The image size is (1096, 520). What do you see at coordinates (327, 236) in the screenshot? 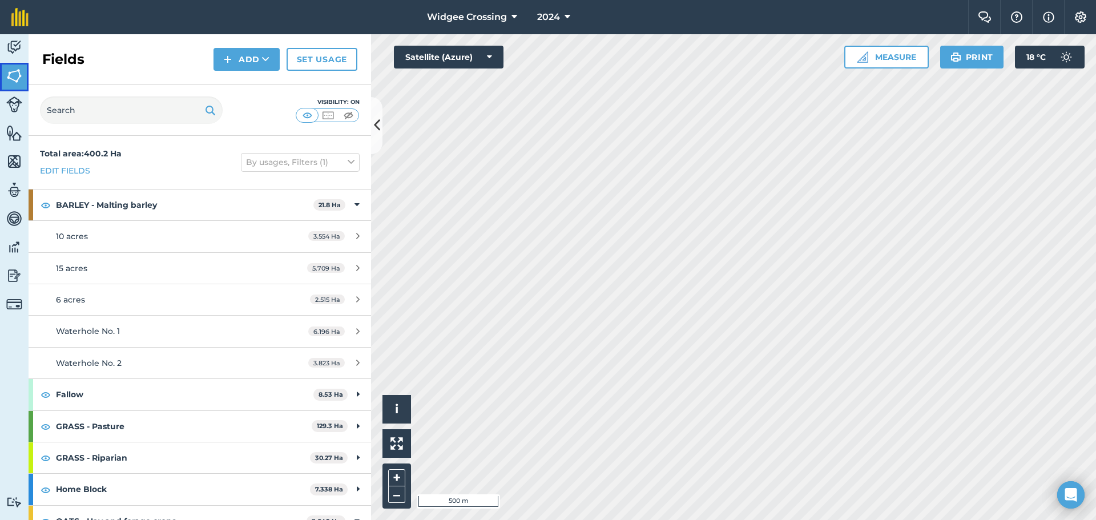
I see `span: 3.554 Ha` at bounding box center [327, 236].